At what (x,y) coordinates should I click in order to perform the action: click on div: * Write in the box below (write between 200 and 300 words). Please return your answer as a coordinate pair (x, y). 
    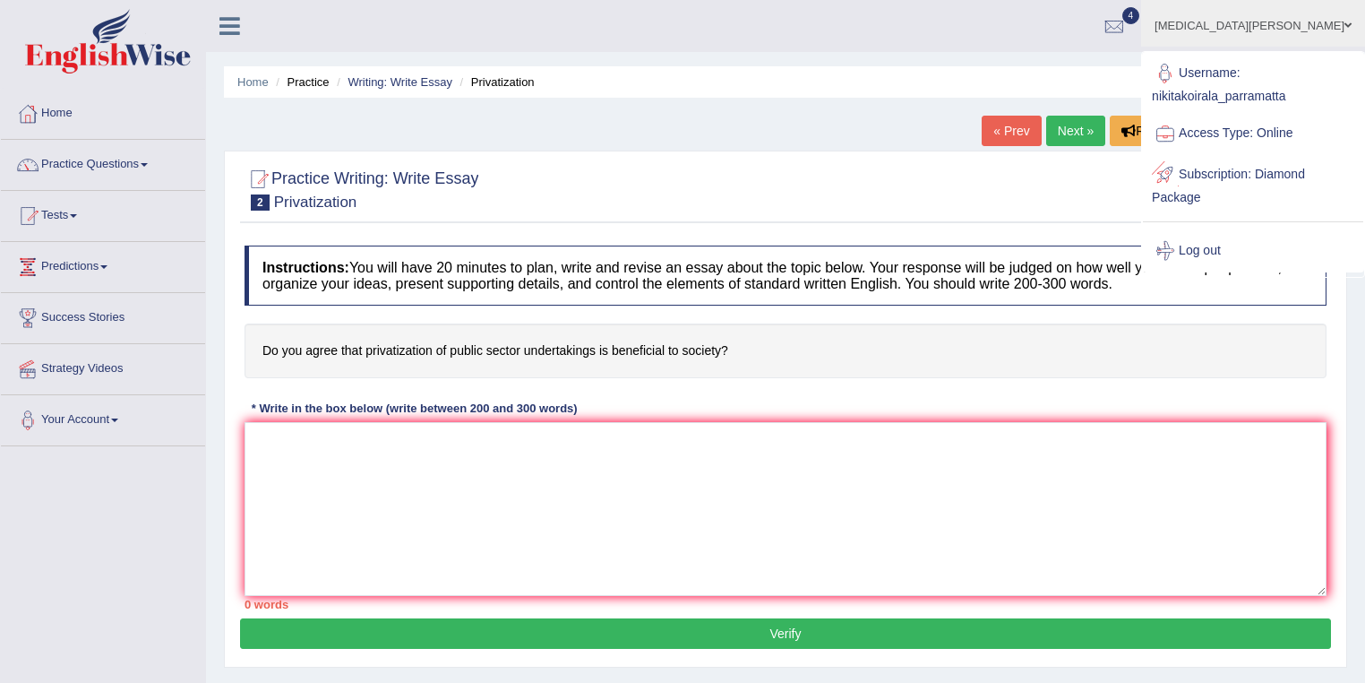
    Looking at the image, I should click on (414, 408).